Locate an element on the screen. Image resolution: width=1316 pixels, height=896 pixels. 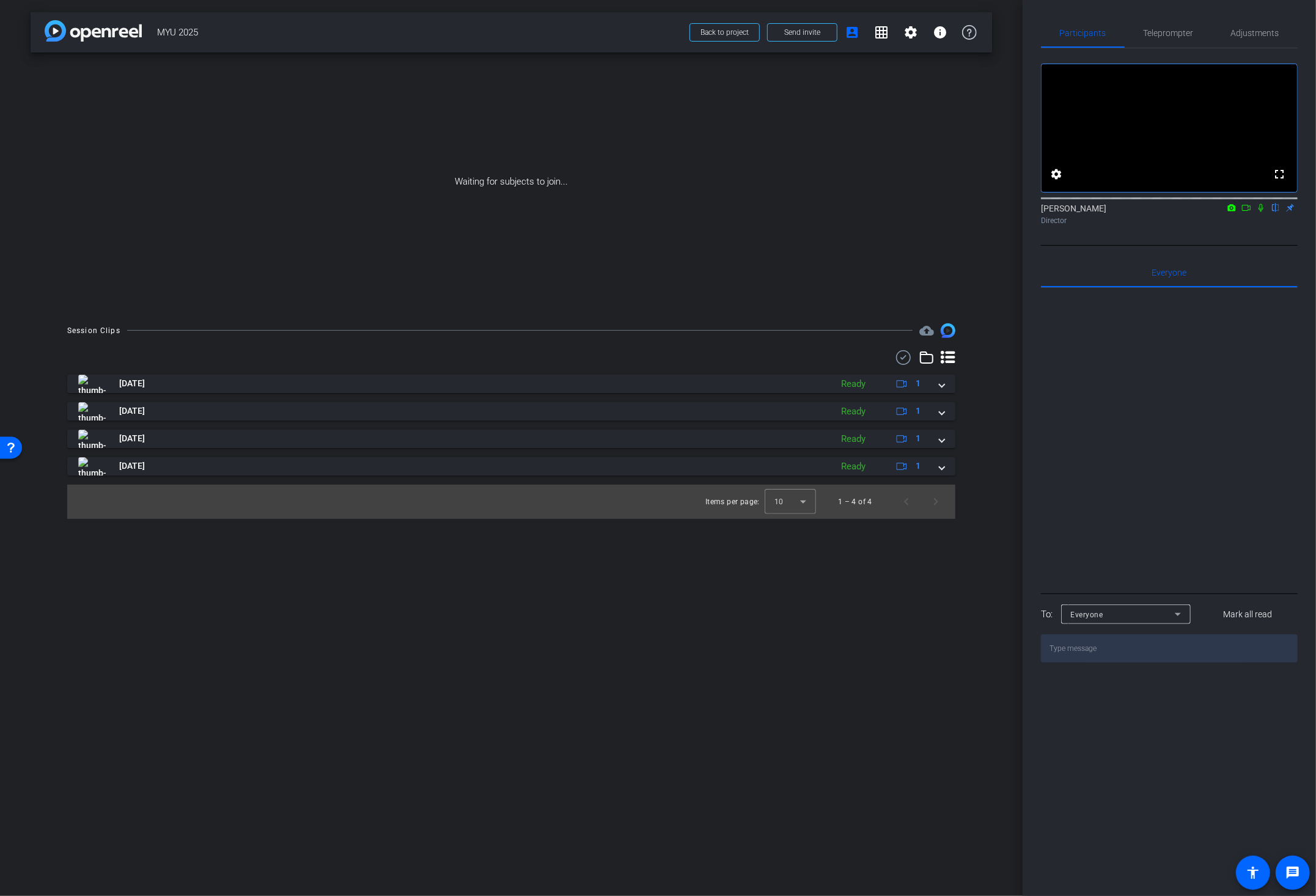
button: Mark all read is located at coordinates (1248, 615).